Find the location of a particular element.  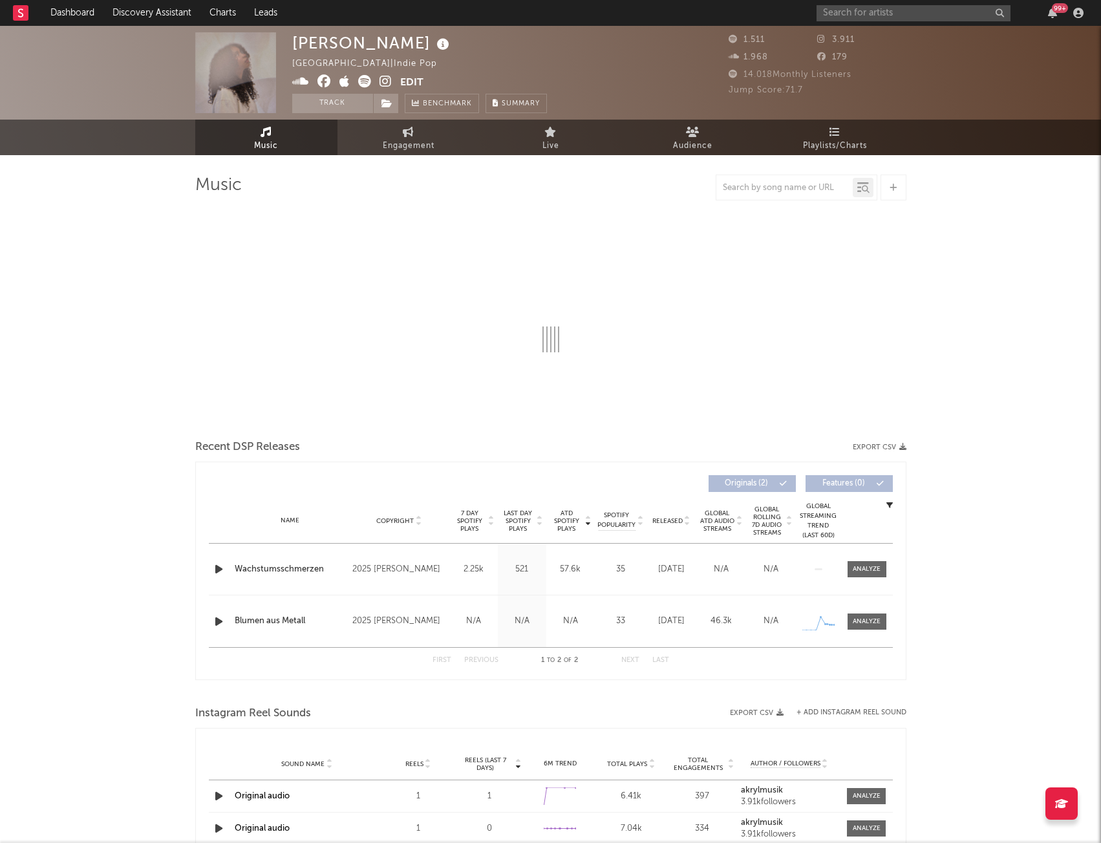

span: Summary is located at coordinates (521, 103).